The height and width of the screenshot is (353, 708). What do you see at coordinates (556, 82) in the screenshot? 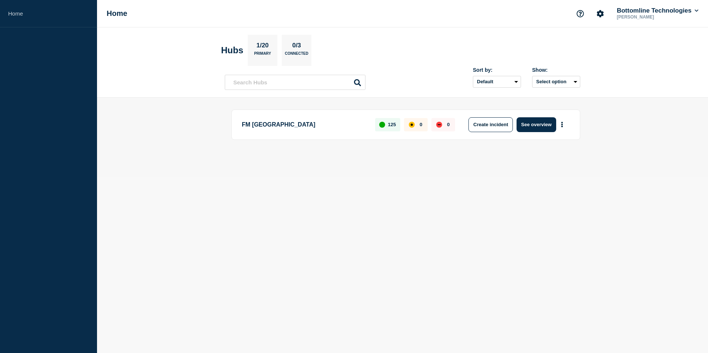
I see `button: Select option` at bounding box center [556, 82].